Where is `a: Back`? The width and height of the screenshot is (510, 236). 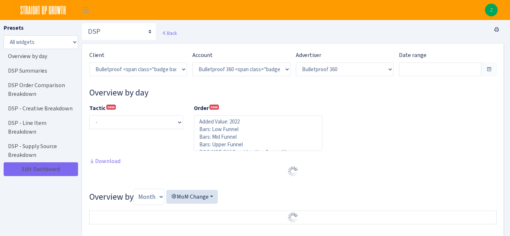 a: Back is located at coordinates (169, 33).